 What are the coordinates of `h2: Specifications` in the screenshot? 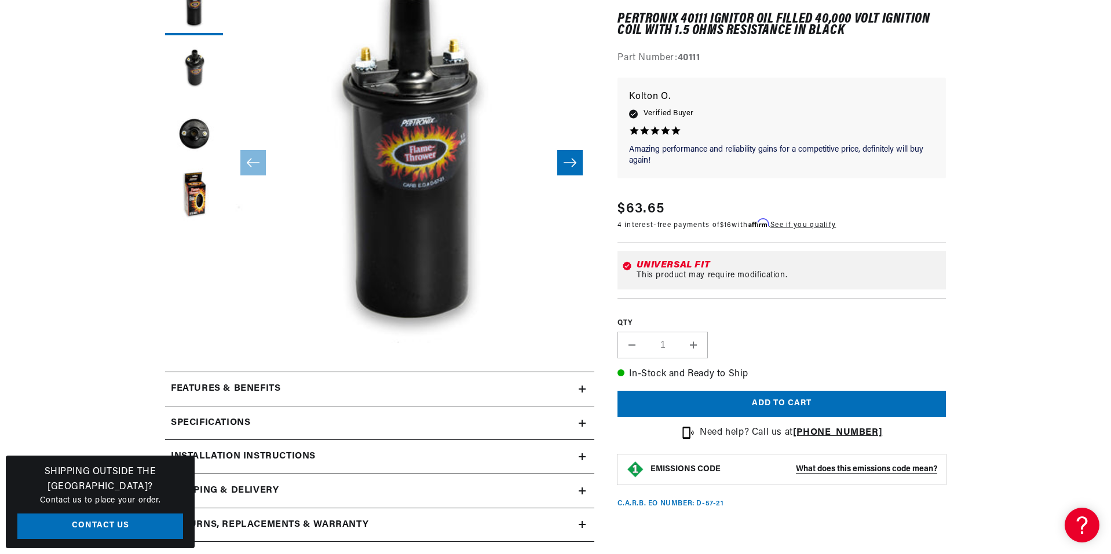 It's located at (210, 423).